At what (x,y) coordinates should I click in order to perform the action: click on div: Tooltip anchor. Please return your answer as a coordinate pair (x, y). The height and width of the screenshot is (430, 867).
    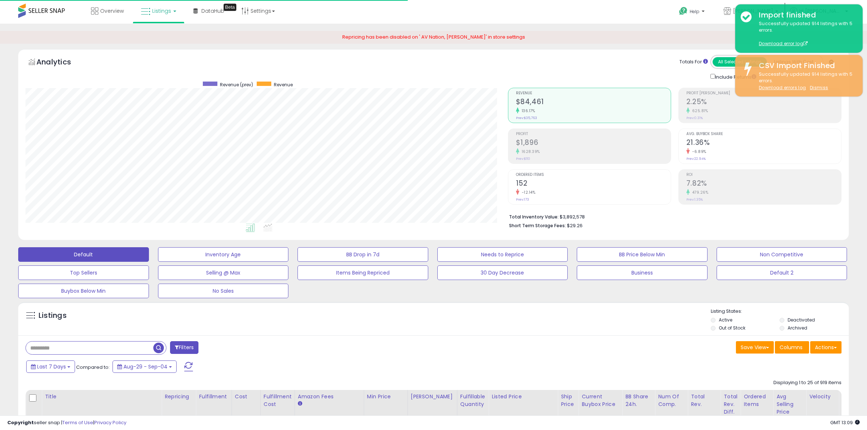
    Looking at the image, I should click on (230, 7).